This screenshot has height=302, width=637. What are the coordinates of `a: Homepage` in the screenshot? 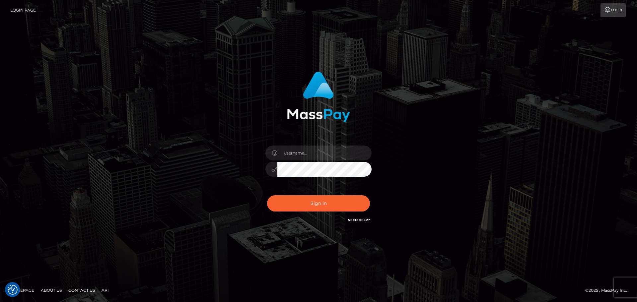 It's located at (22, 290).